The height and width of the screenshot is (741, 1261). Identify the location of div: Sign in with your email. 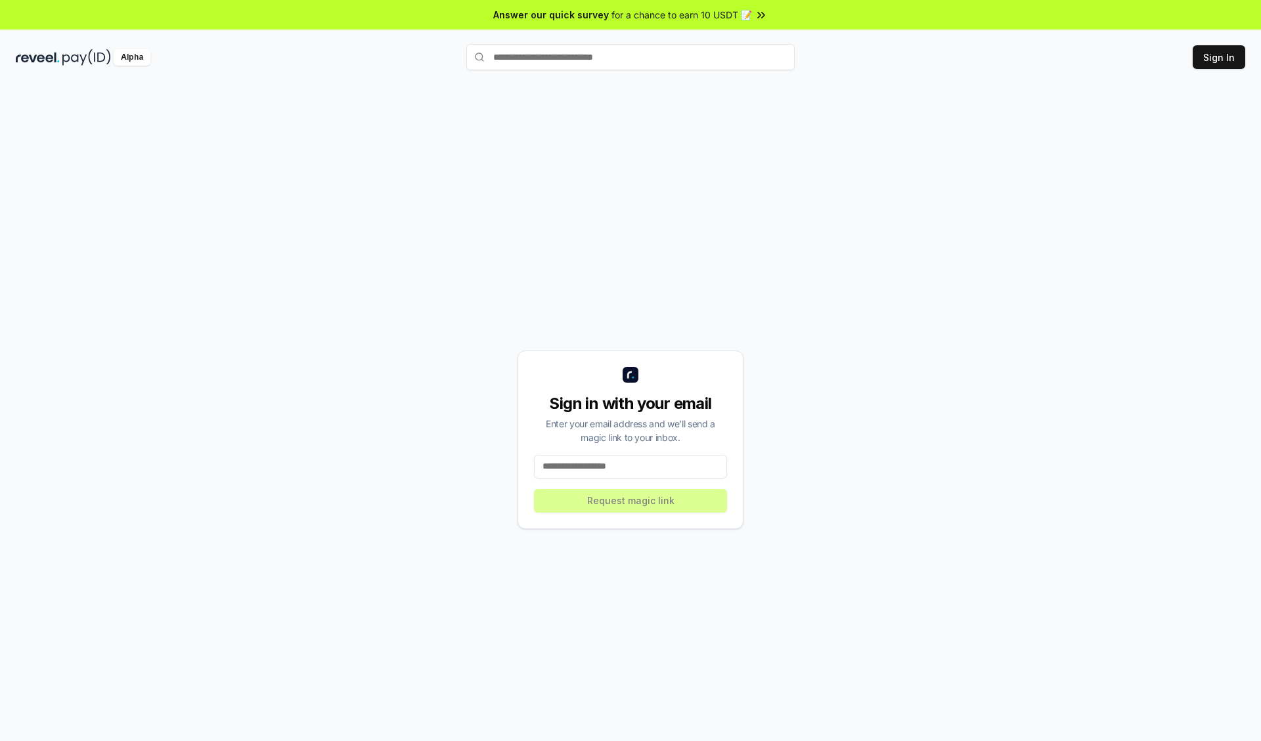
(630, 404).